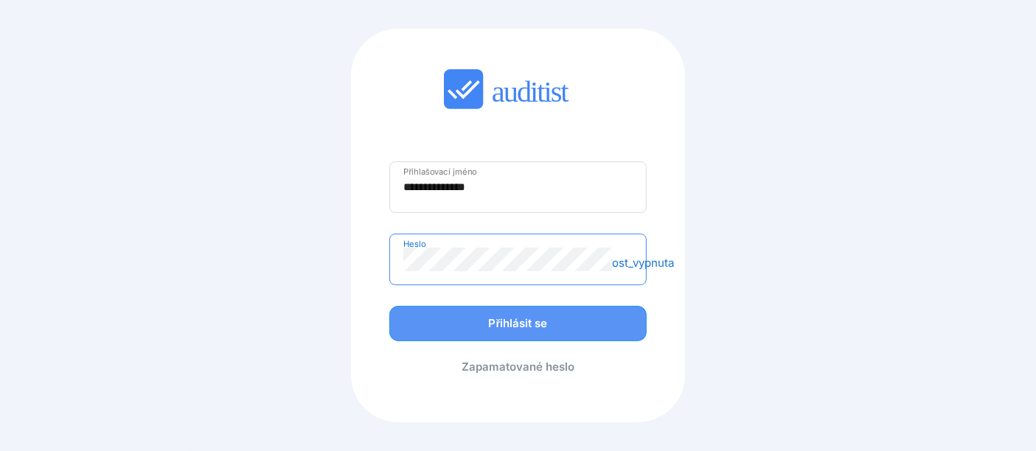  What do you see at coordinates (518, 378) in the screenshot?
I see `a: Zapamatované heslo` at bounding box center [518, 378].